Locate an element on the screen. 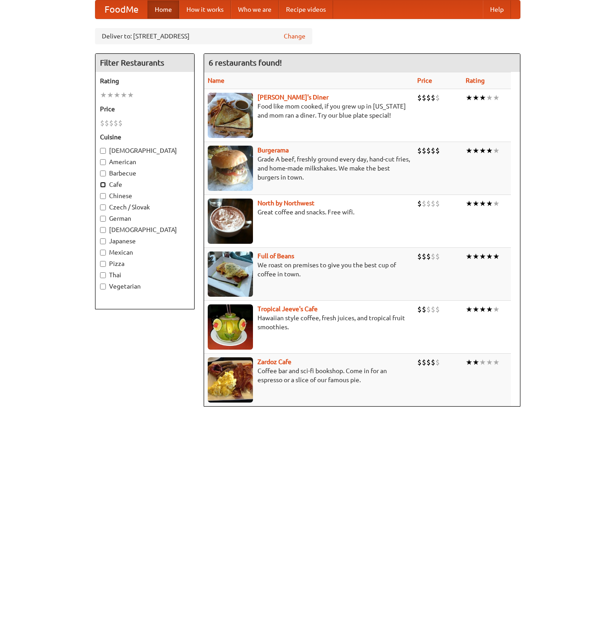 This screenshot has height=640, width=615. input: Cafe is located at coordinates (103, 185).